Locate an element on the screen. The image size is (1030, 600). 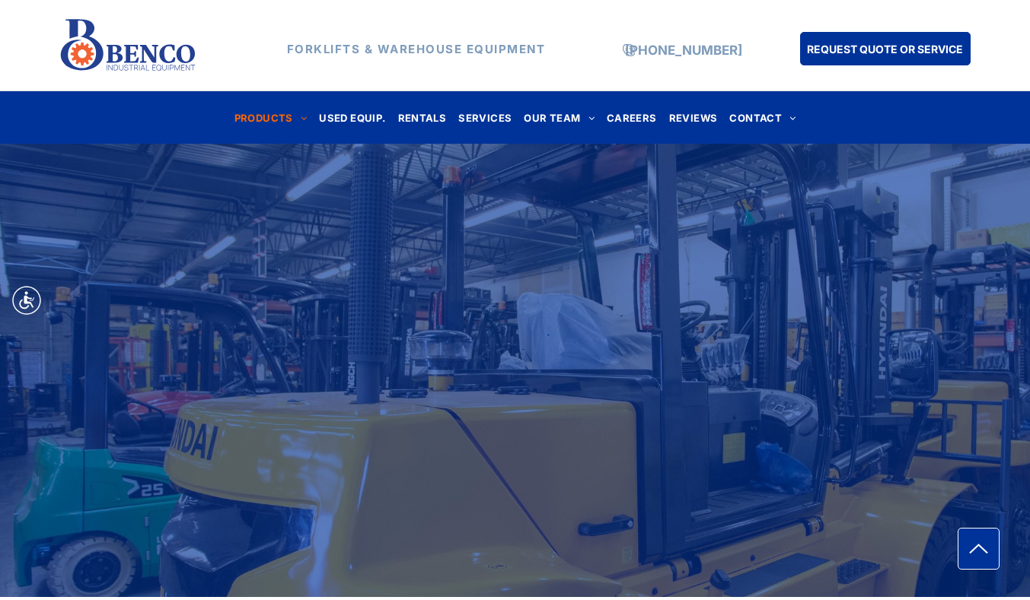
strong: FORKLIFTS & WAREHOUSE EQUIPMENT is located at coordinates (416, 49).